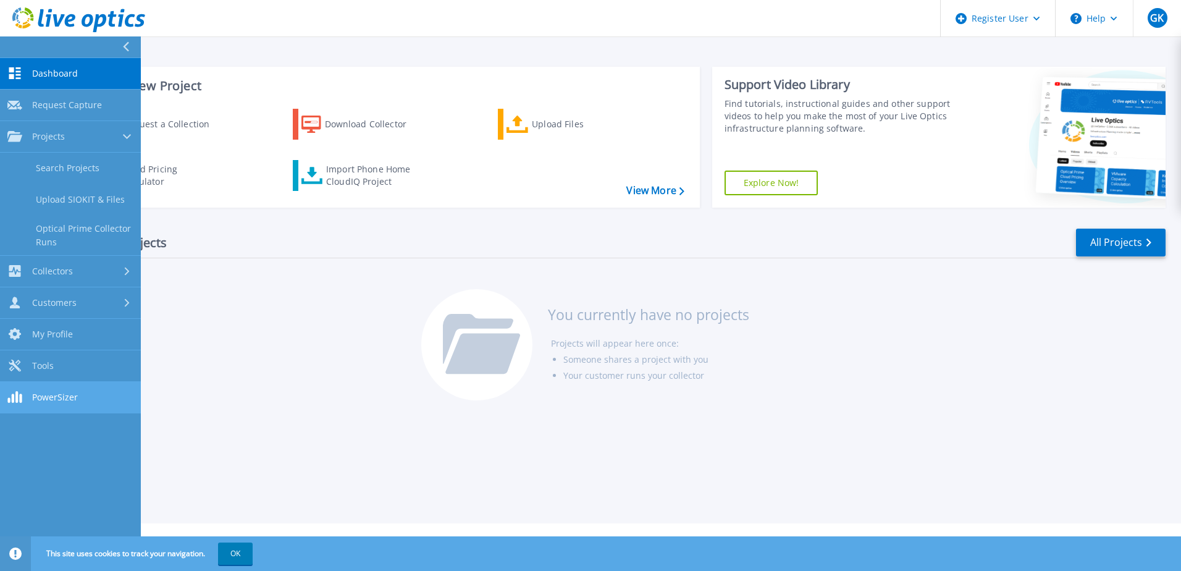 The height and width of the screenshot is (571, 1181). Describe the element at coordinates (55, 397) in the screenshot. I see `span: PowerSizer` at that location.